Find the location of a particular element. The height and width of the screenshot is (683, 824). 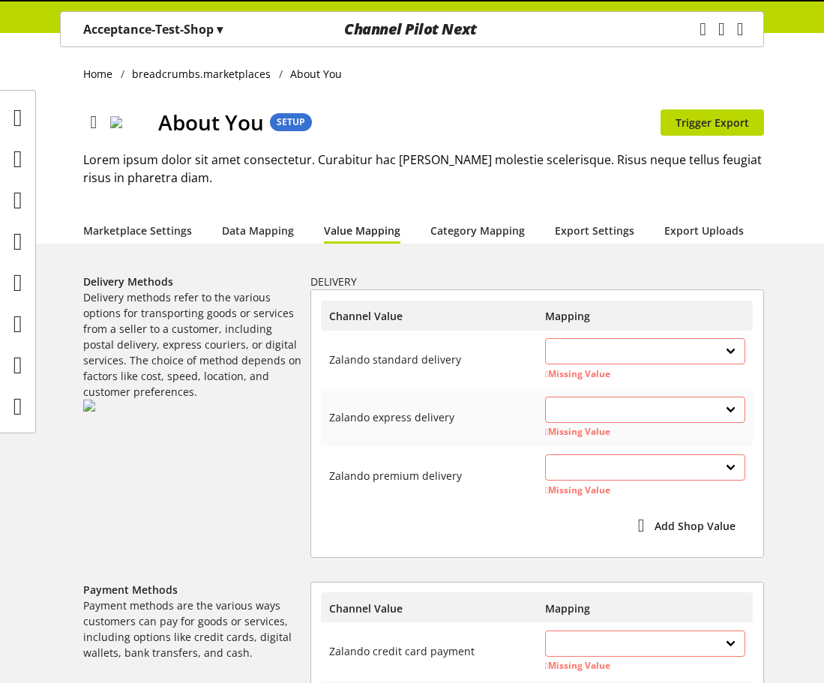

a: Category Mapping is located at coordinates (477, 230).